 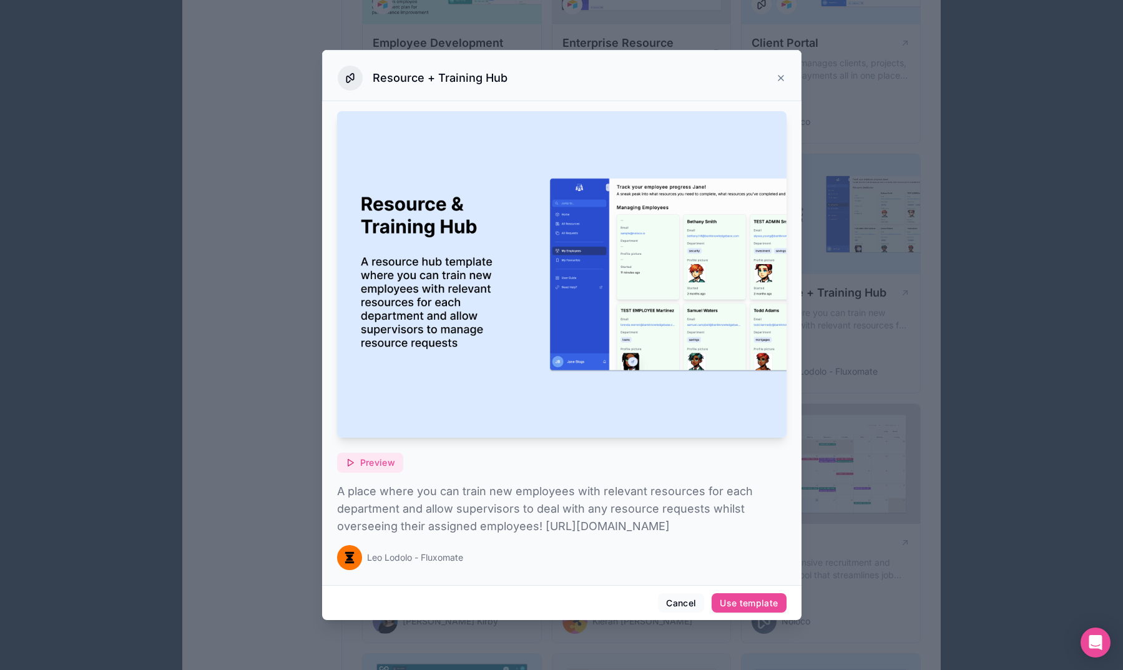 What do you see at coordinates (1095, 642) in the screenshot?
I see `div: Open Intercom Messenger` at bounding box center [1095, 642].